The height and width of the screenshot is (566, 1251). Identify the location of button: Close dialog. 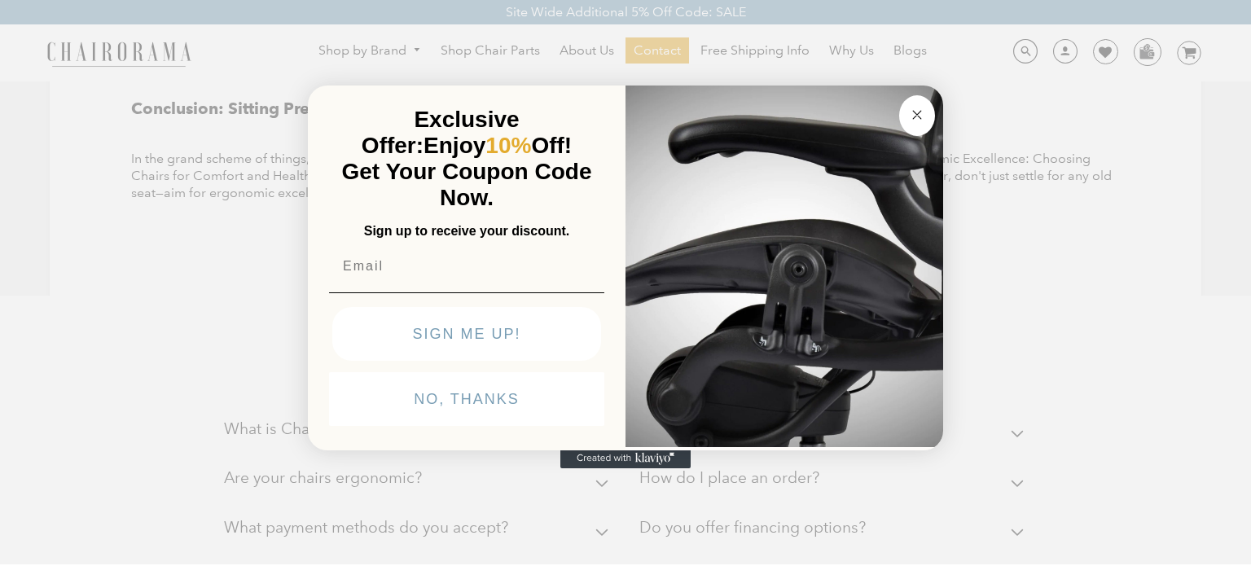
(917, 116).